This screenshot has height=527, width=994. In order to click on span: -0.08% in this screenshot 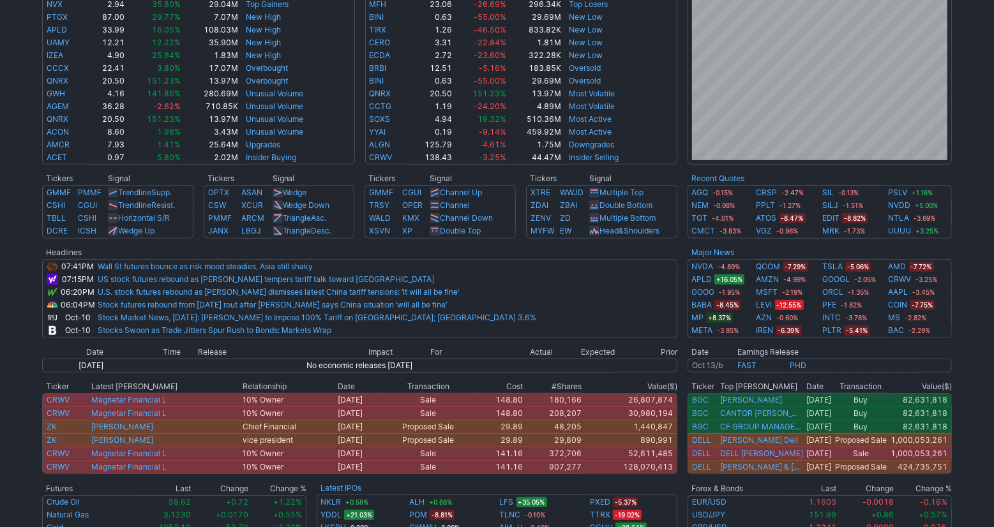, I will do `click(724, 206)`.